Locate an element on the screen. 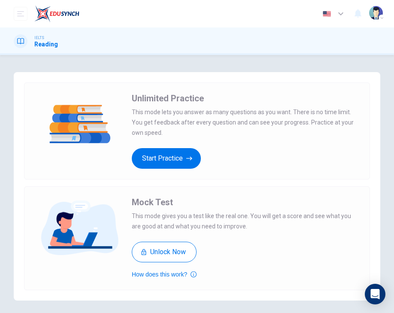  button: Profile picture is located at coordinates (376, 13).